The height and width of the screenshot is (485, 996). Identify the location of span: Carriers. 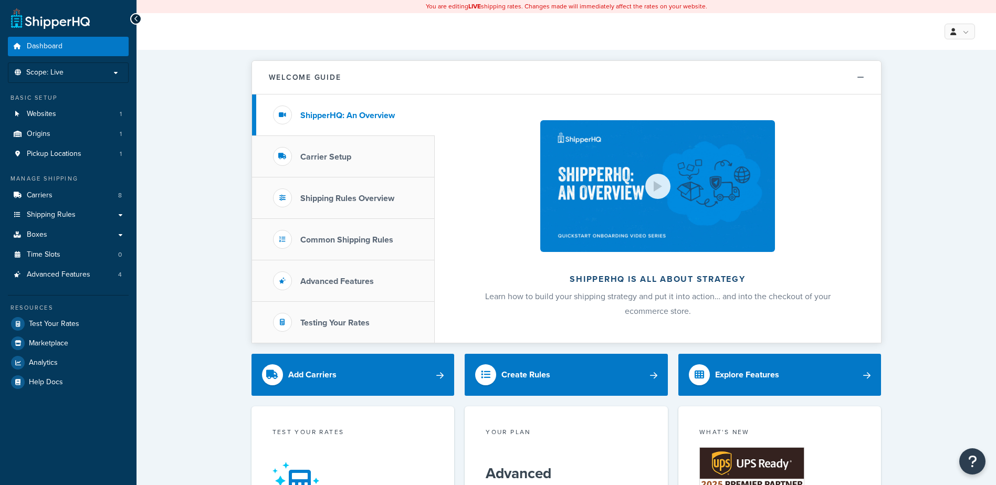
(39, 195).